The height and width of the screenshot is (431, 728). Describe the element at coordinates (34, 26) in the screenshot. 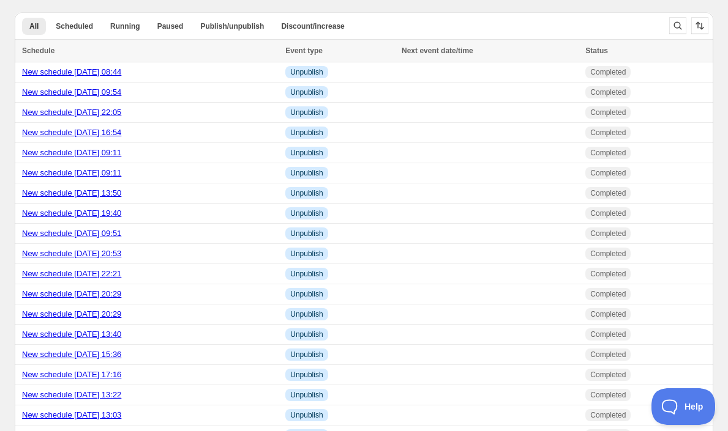

I see `span: All` at that location.